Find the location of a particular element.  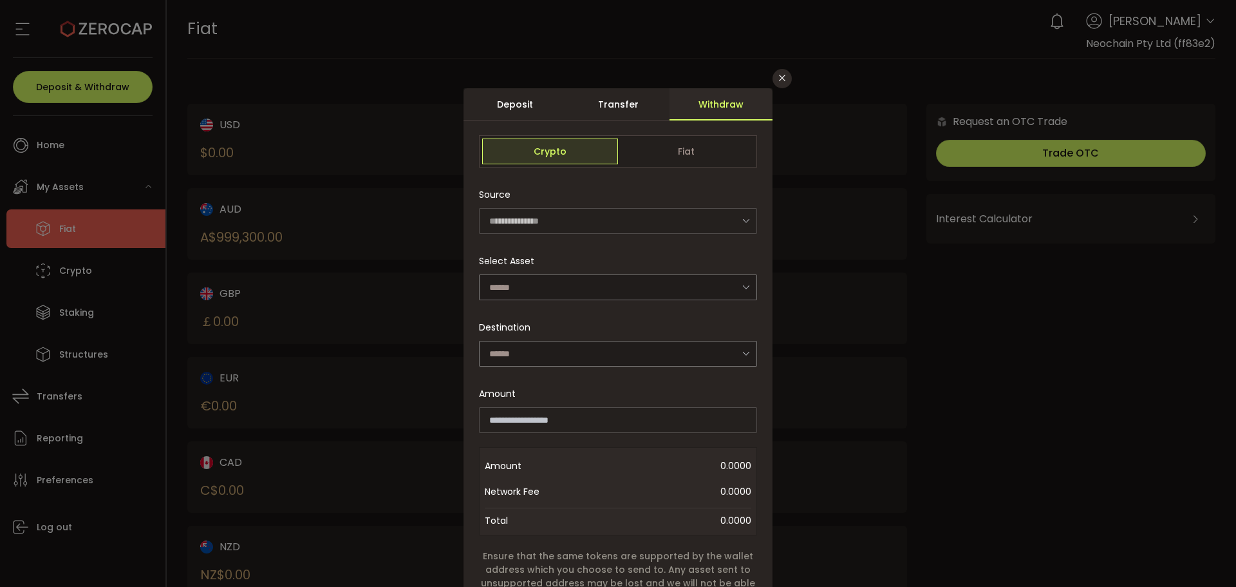

button: Close is located at coordinates (782, 79).